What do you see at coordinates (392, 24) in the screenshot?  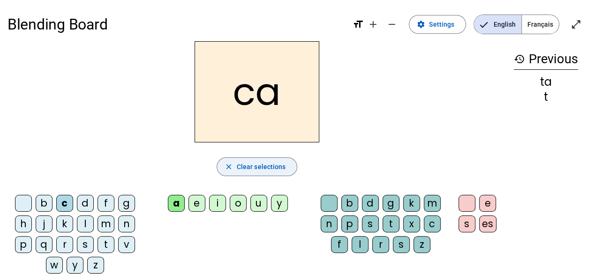 I see `mat-icon: remove` at bounding box center [392, 24].